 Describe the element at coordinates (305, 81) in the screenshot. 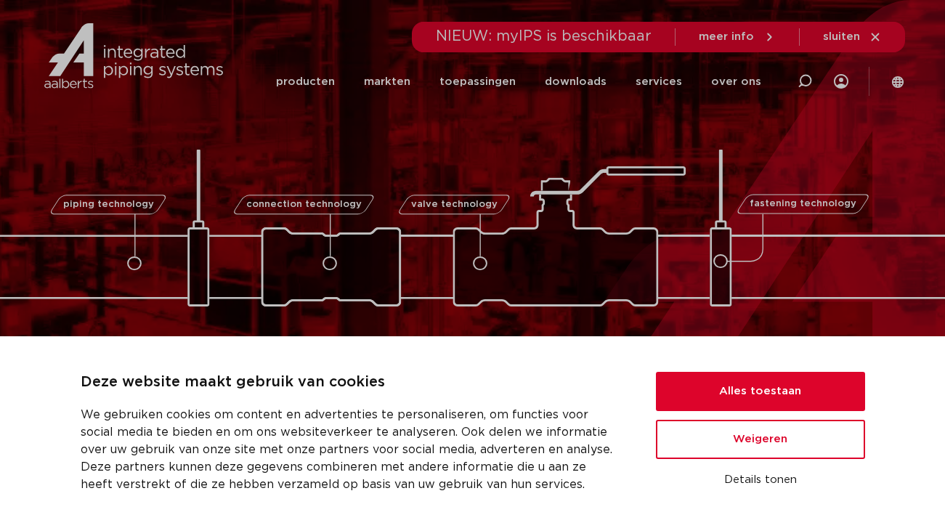

I see `a: producten` at that location.